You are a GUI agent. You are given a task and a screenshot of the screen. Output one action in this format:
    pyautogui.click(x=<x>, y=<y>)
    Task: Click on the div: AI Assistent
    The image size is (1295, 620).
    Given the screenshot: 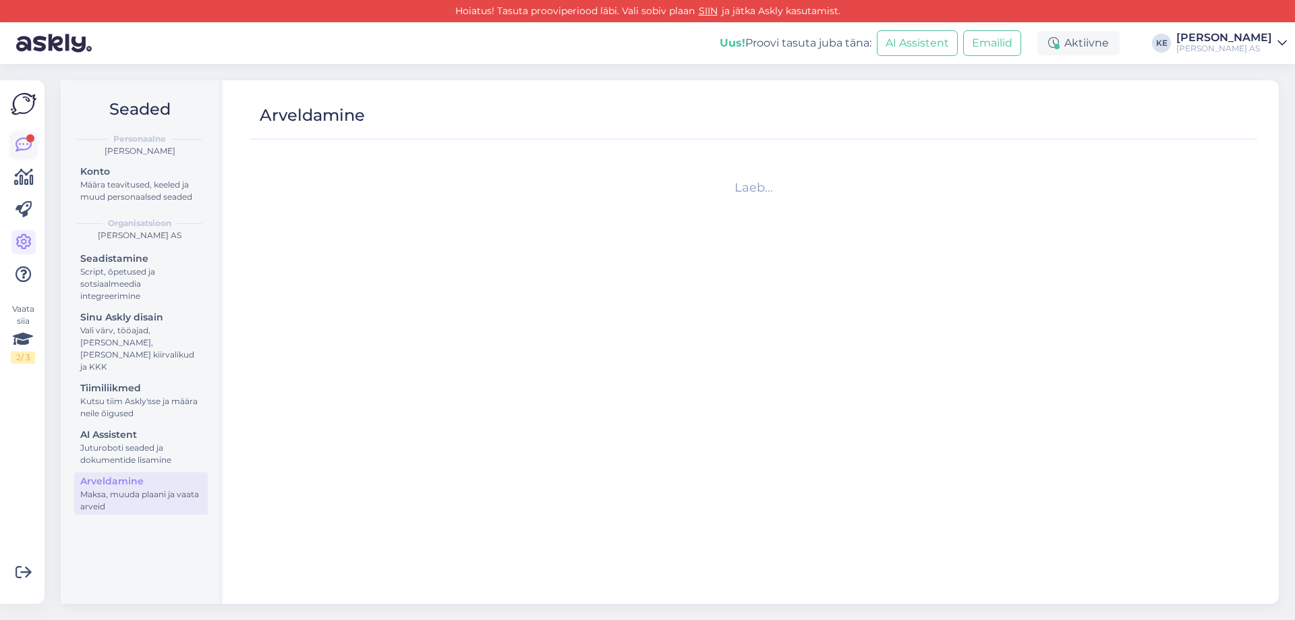 What is the action you would take?
    pyautogui.click(x=141, y=434)
    